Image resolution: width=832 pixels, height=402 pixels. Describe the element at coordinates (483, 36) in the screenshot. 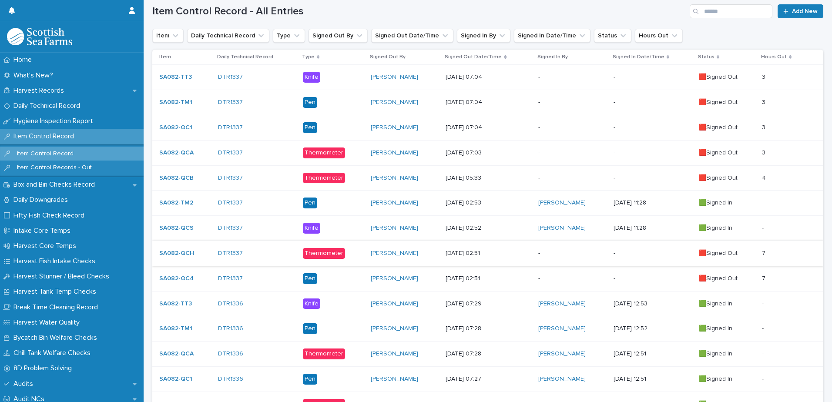

I see `button: Signed In By` at that location.